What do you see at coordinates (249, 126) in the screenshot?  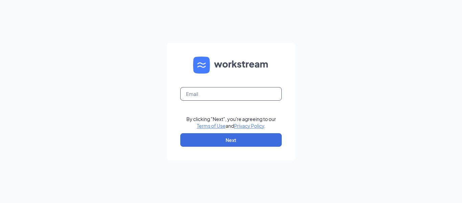 I see `a: Privacy Policy` at bounding box center [249, 126].